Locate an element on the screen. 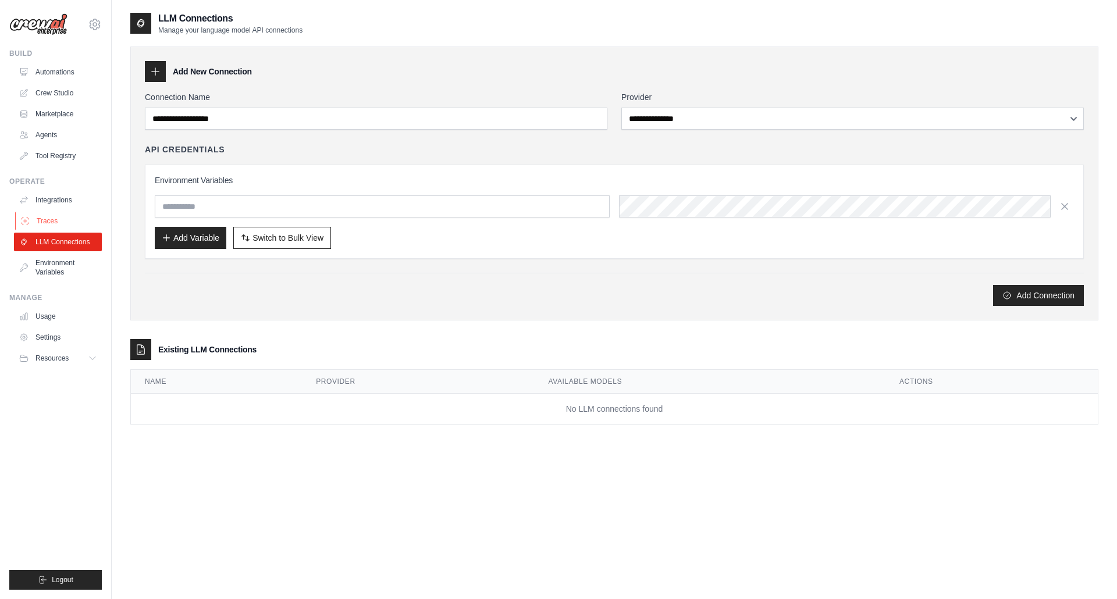 The image size is (1117, 599). p: Manage your language model API connections is located at coordinates (230, 30).